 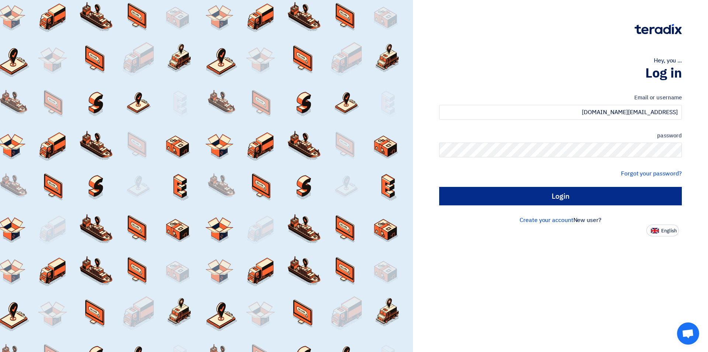 What do you see at coordinates (658, 97) in the screenshot?
I see `font: Email or username` at bounding box center [658, 97].